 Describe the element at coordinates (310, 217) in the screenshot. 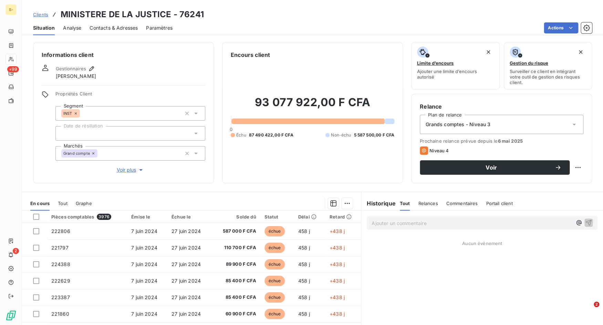

I see `div: Délai` at that location.